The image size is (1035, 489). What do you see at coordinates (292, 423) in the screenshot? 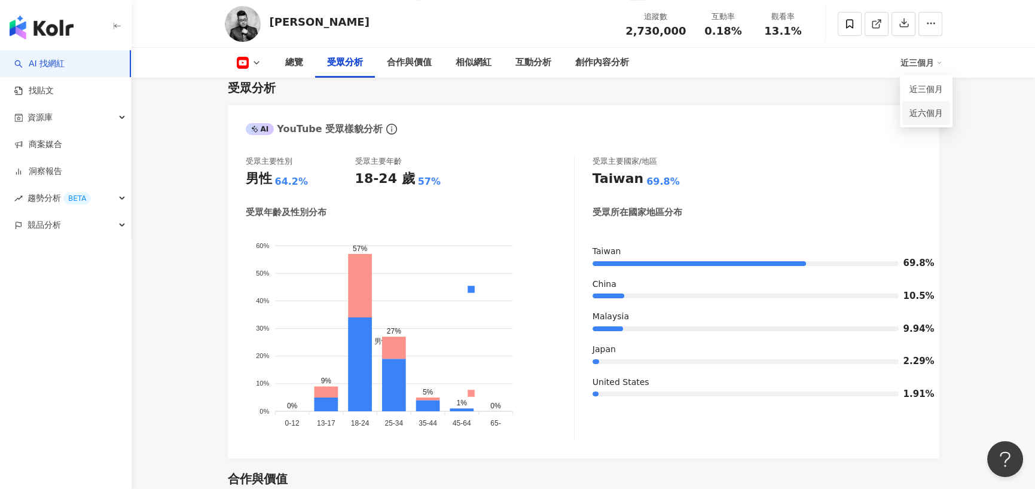
I see `tspan: 0-12` at bounding box center [292, 423].